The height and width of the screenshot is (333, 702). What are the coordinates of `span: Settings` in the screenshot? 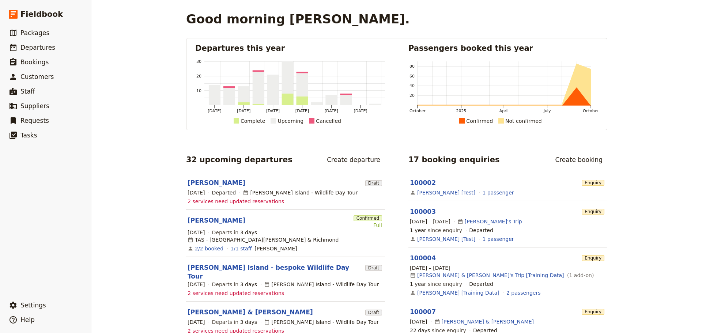 It's located at (33, 305).